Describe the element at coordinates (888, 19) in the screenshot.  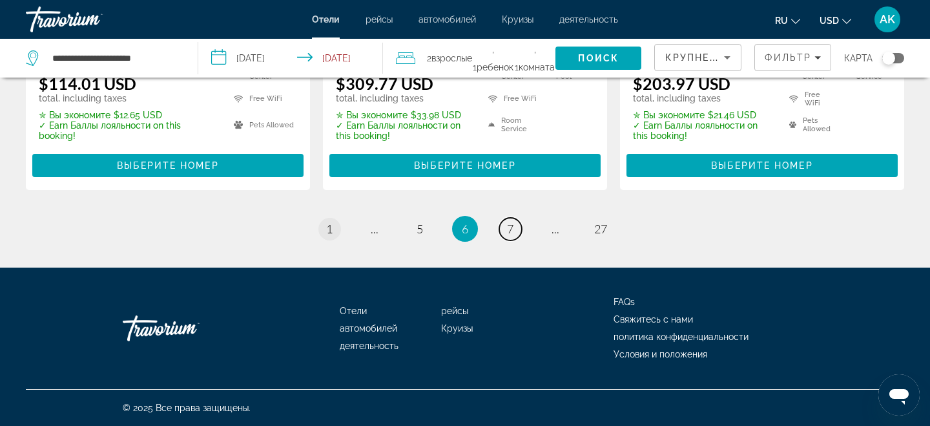
I see `span: AK` at that location.